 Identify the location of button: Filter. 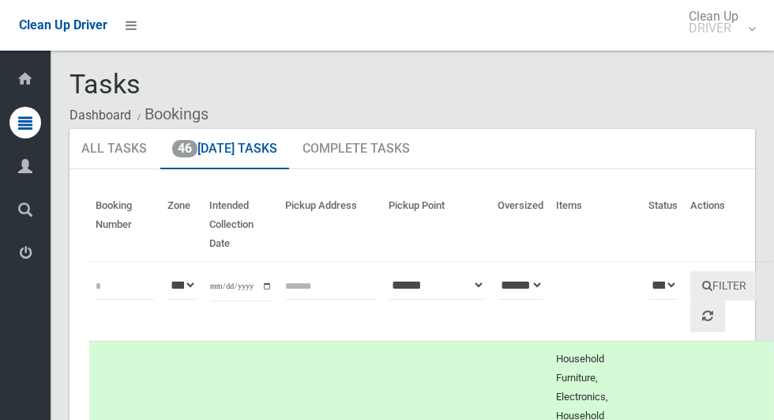
(725, 285).